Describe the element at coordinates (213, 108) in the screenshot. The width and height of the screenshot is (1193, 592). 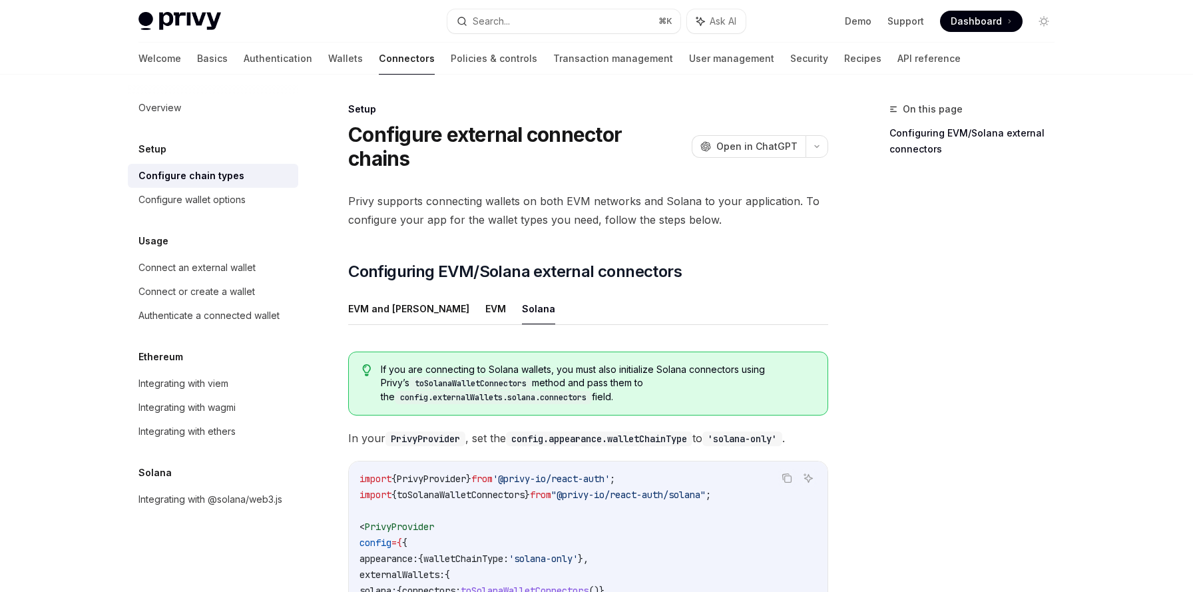
I see `a: Overview` at that location.